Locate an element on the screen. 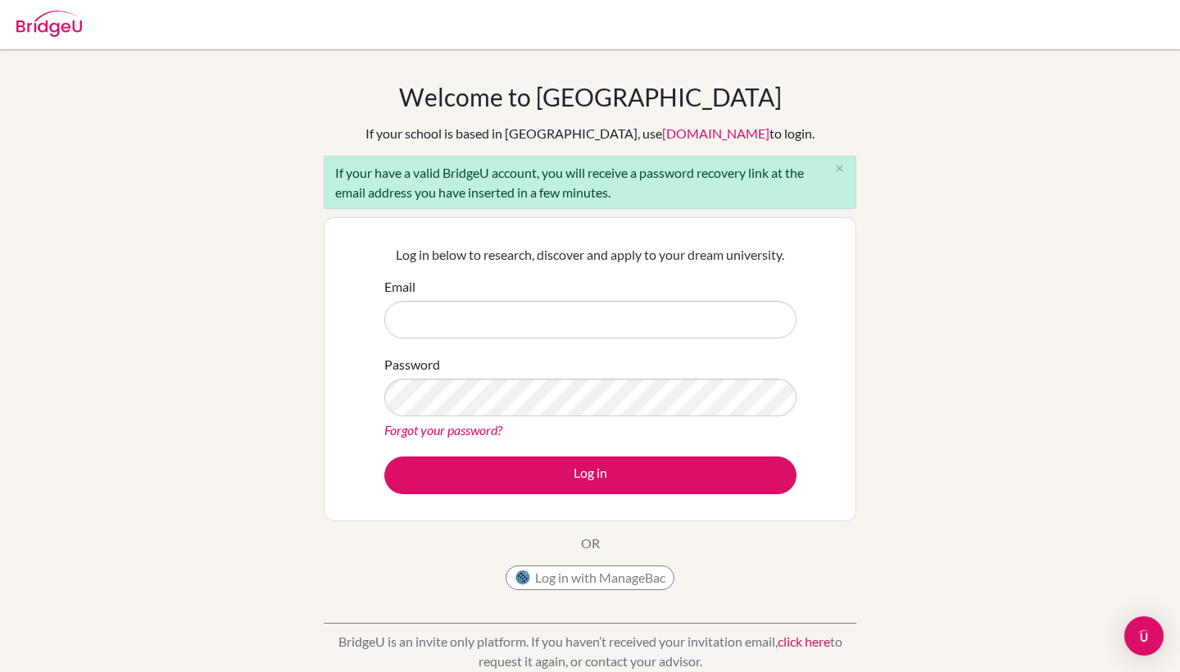 The image size is (1180, 672). p: Log in below to research, discover and apply to your dream university. is located at coordinates (590, 255).